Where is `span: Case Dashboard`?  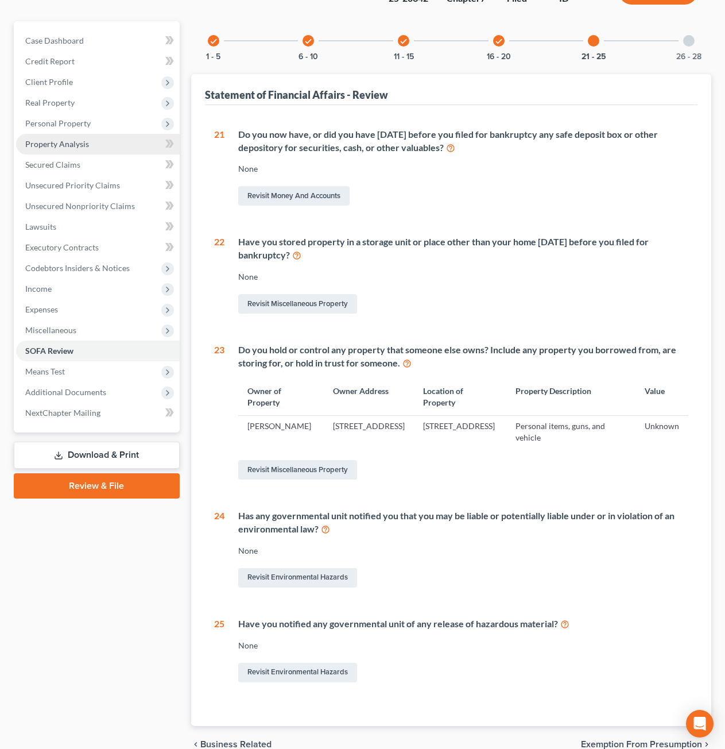 span: Case Dashboard is located at coordinates (55, 40).